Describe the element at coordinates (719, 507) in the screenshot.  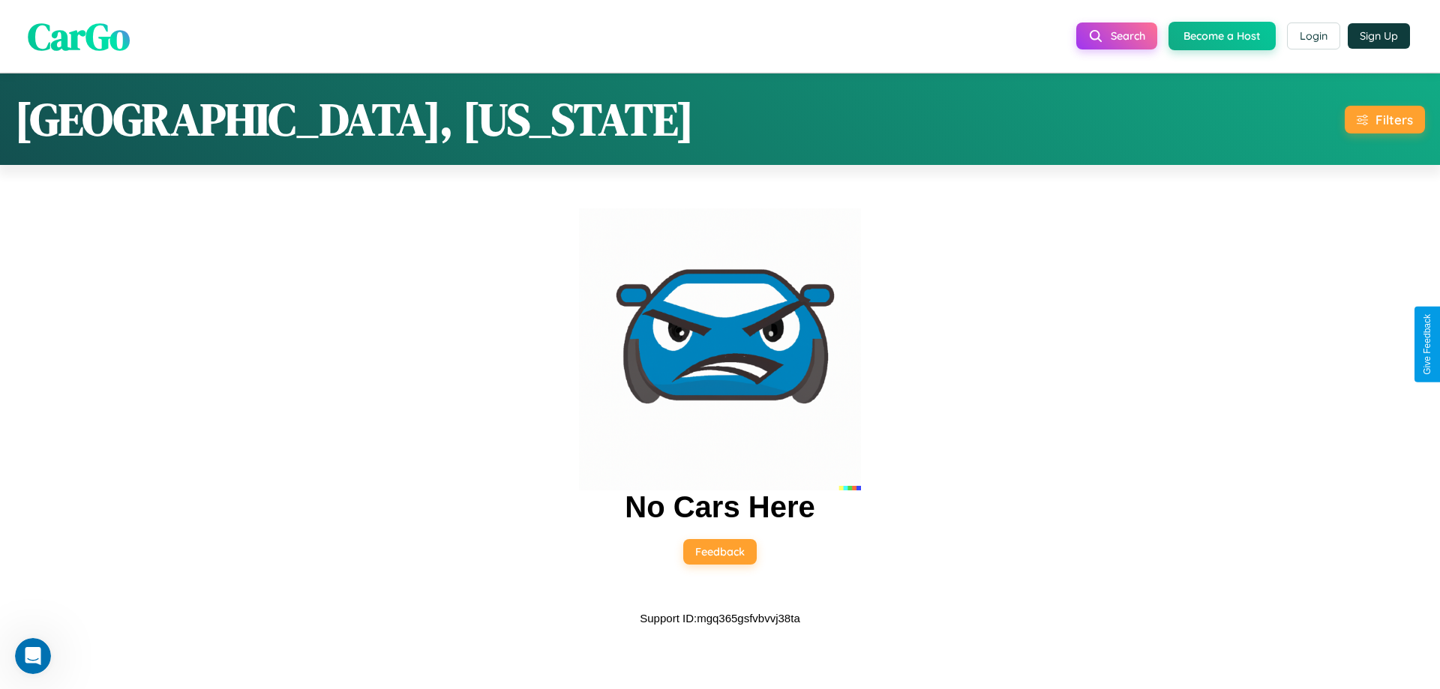
I see `h2: No Cars Here` at that location.